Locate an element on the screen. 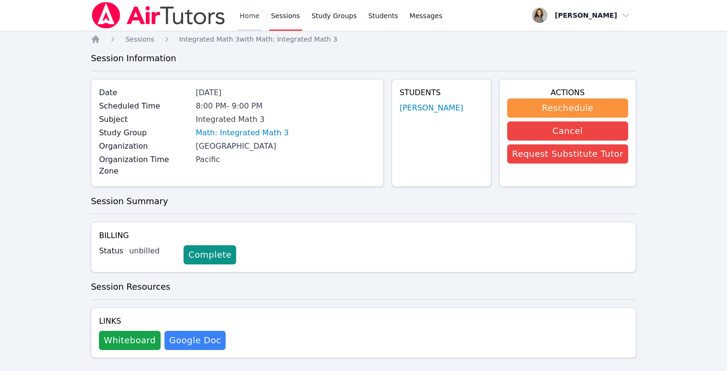 The height and width of the screenshot is (371, 727). label: Status is located at coordinates (111, 251).